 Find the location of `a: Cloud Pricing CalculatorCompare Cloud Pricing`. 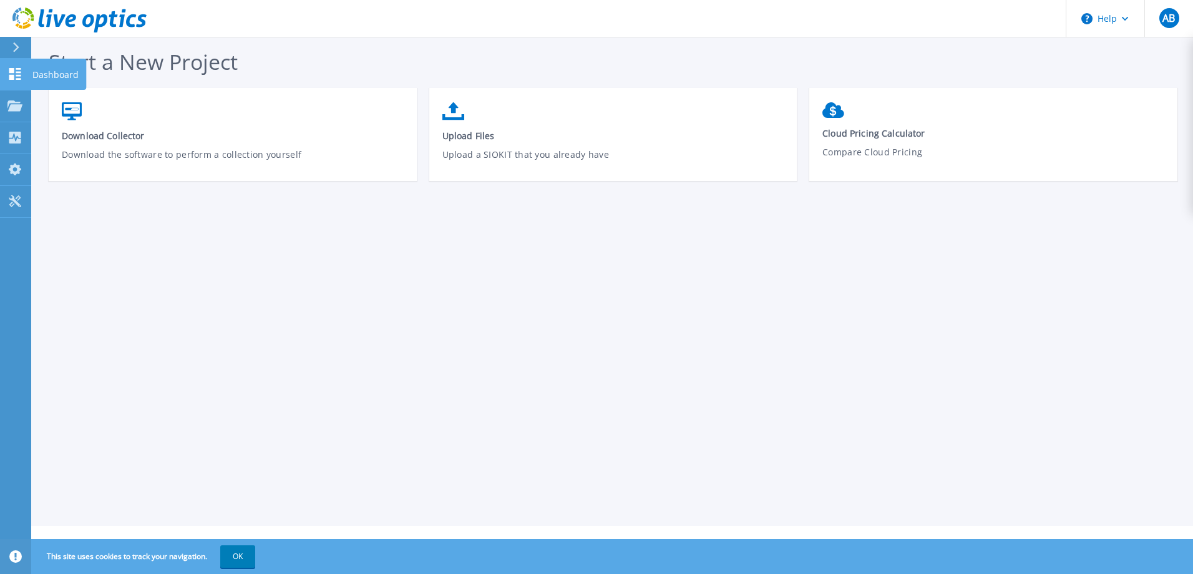

a: Cloud Pricing CalculatorCompare Cloud Pricing is located at coordinates (993, 140).